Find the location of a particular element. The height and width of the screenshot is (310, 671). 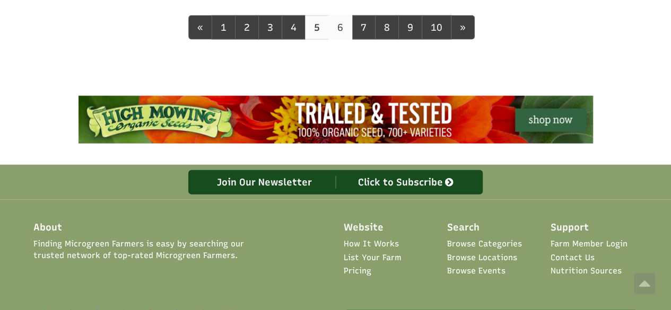

a: Browse Events is located at coordinates (477, 271).